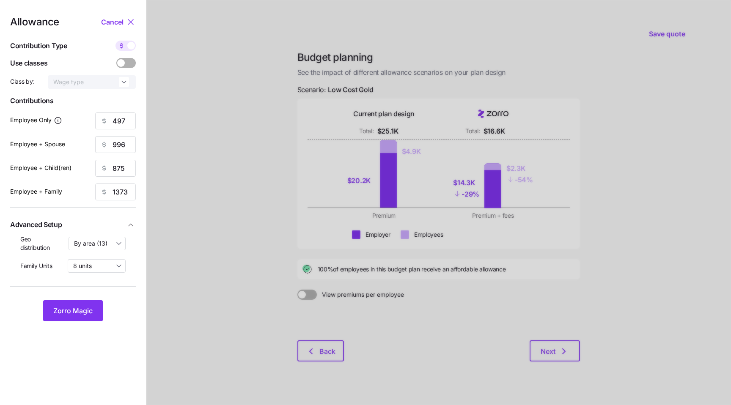  Describe the element at coordinates (73, 257) in the screenshot. I see `div: Advanced Setup` at that location.